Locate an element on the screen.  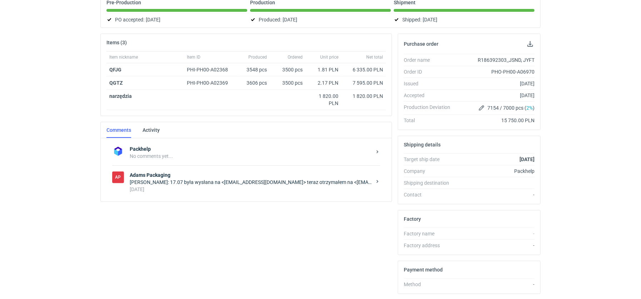
span: Item ID is located at coordinates (194, 57).